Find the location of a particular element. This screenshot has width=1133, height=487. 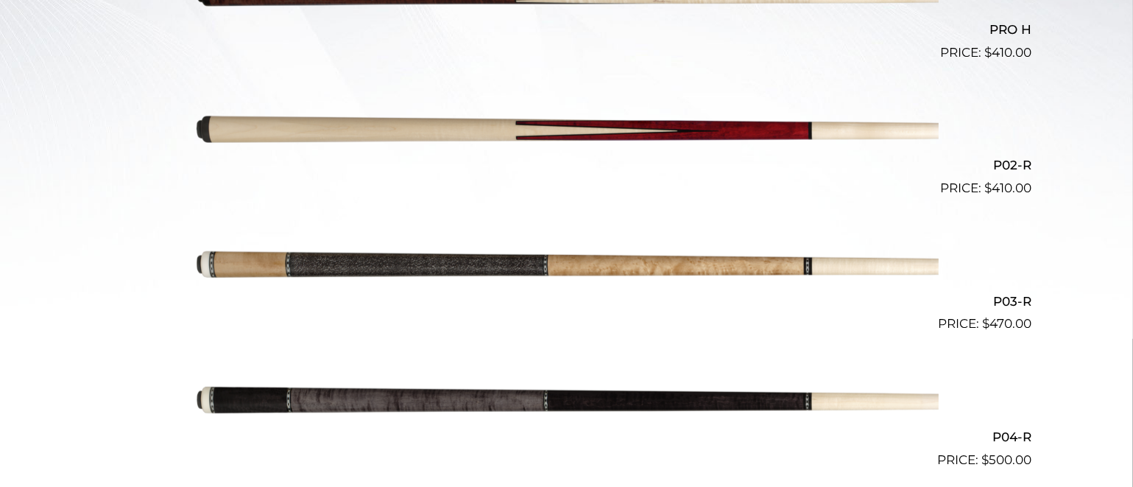

h2: P03-R is located at coordinates (567, 300).